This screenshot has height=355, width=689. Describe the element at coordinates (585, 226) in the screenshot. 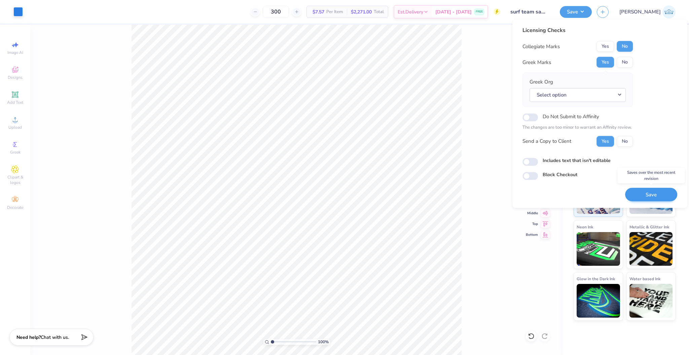

I see `span: Neon Ink` at that location.